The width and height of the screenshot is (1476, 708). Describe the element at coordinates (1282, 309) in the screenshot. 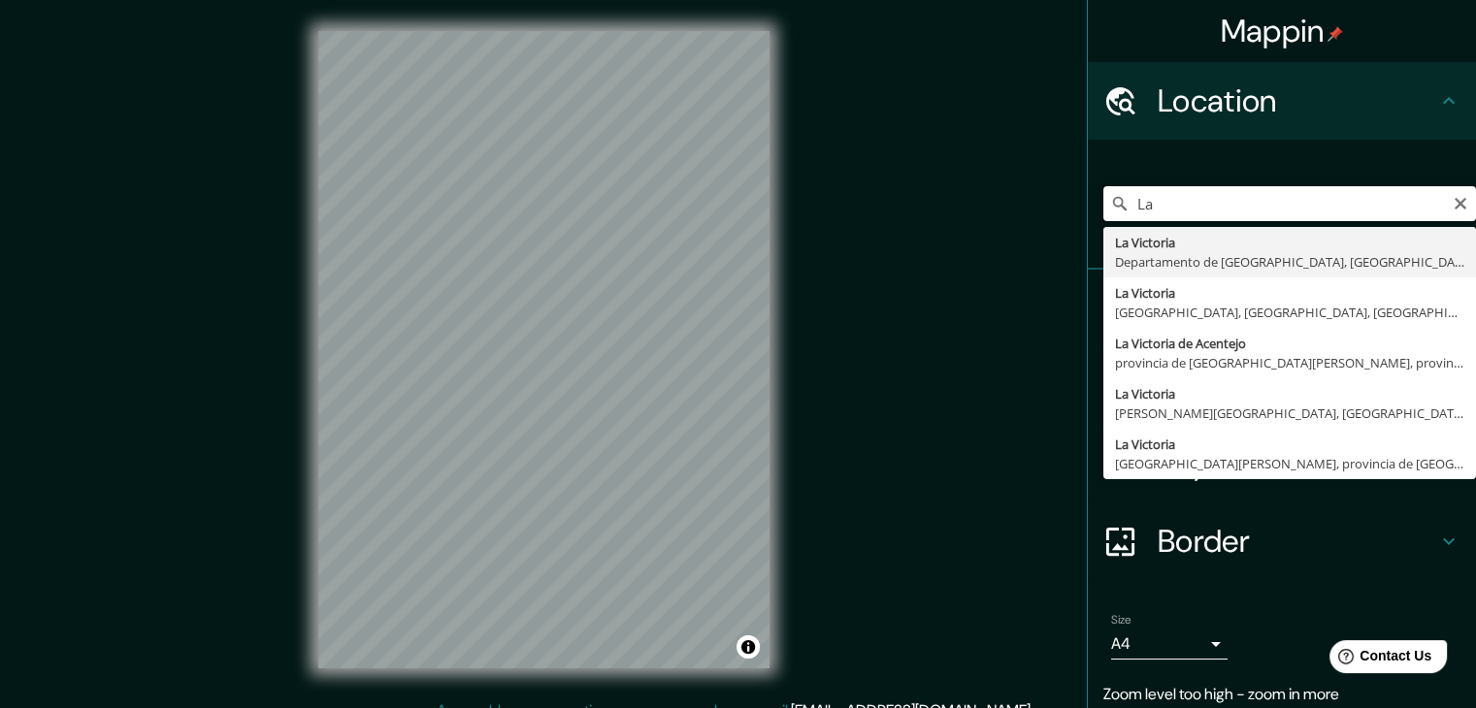

I see `div: Pins` at that location.